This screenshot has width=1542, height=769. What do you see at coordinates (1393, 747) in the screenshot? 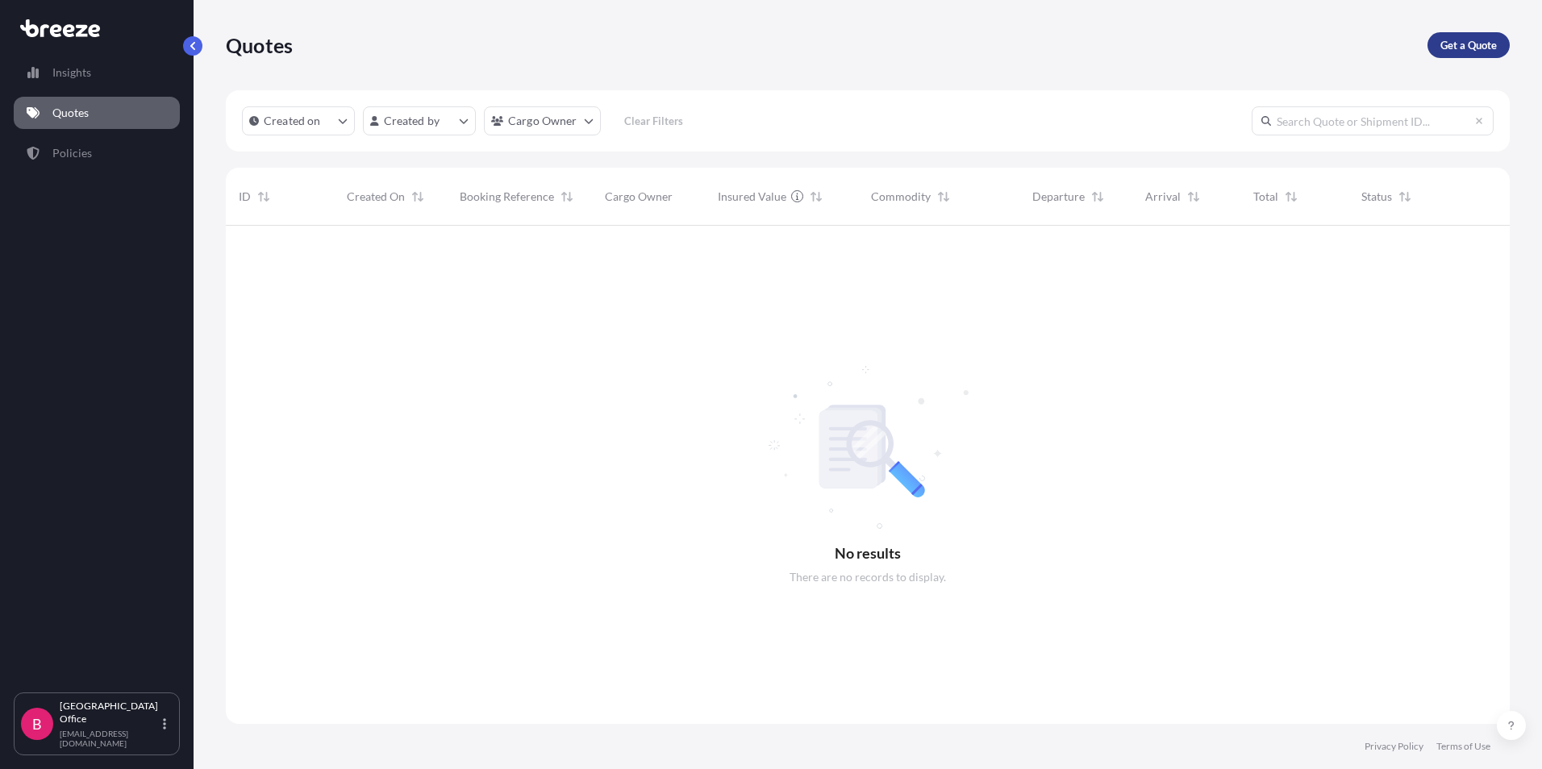
I see `p: Privacy Policy` at bounding box center [1393, 747].